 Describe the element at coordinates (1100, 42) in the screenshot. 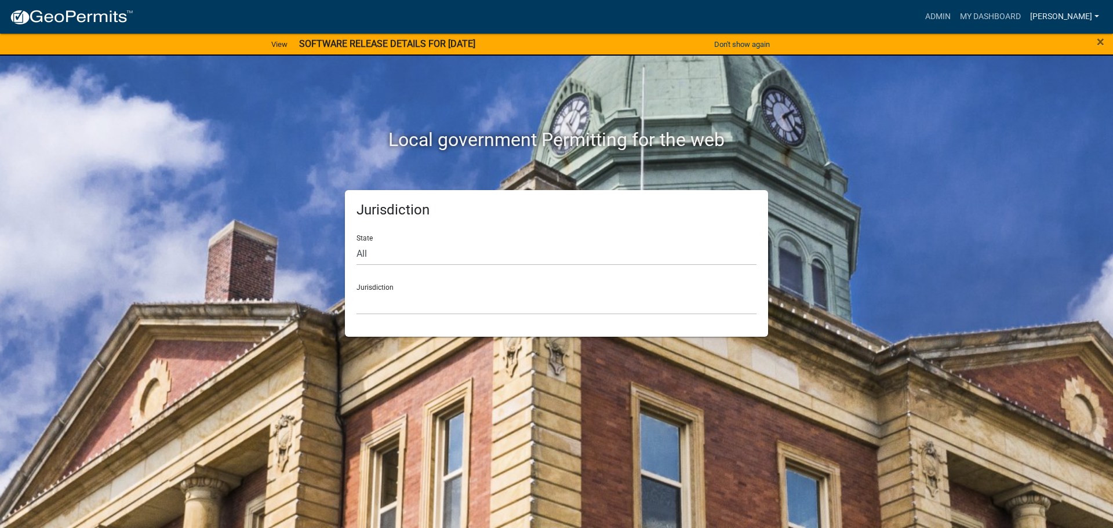

I see `button: Close` at that location.